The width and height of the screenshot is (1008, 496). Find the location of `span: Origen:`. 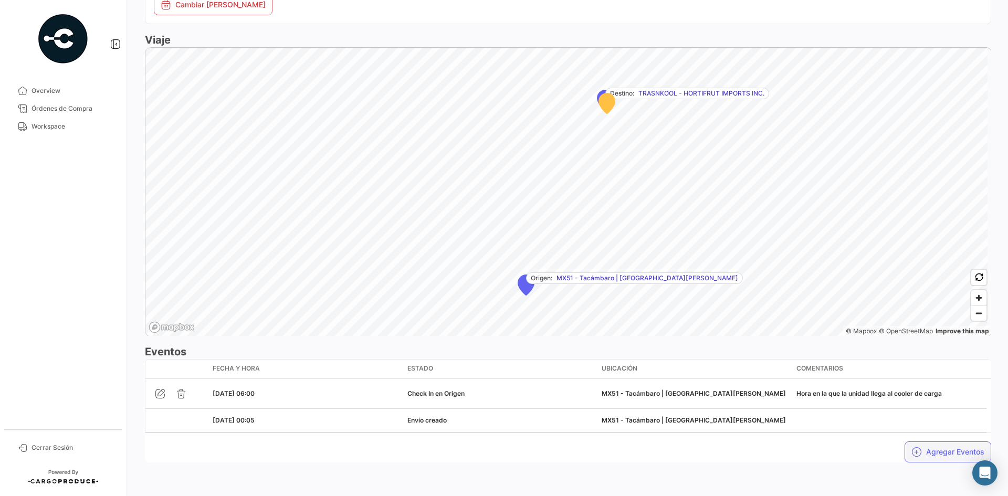

span: Origen: is located at coordinates (542, 278).